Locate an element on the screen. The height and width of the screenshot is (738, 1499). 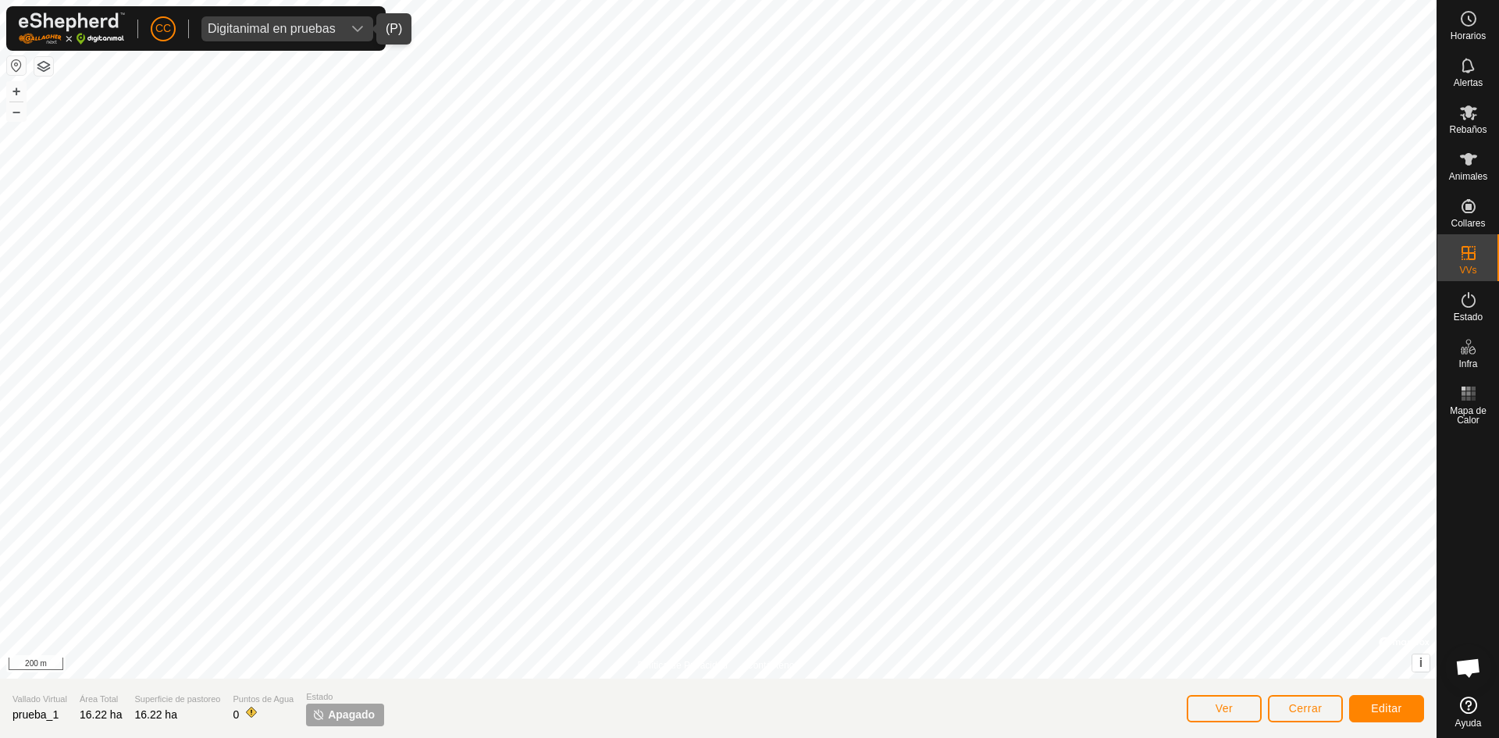
span: Animales is located at coordinates (1468, 176).